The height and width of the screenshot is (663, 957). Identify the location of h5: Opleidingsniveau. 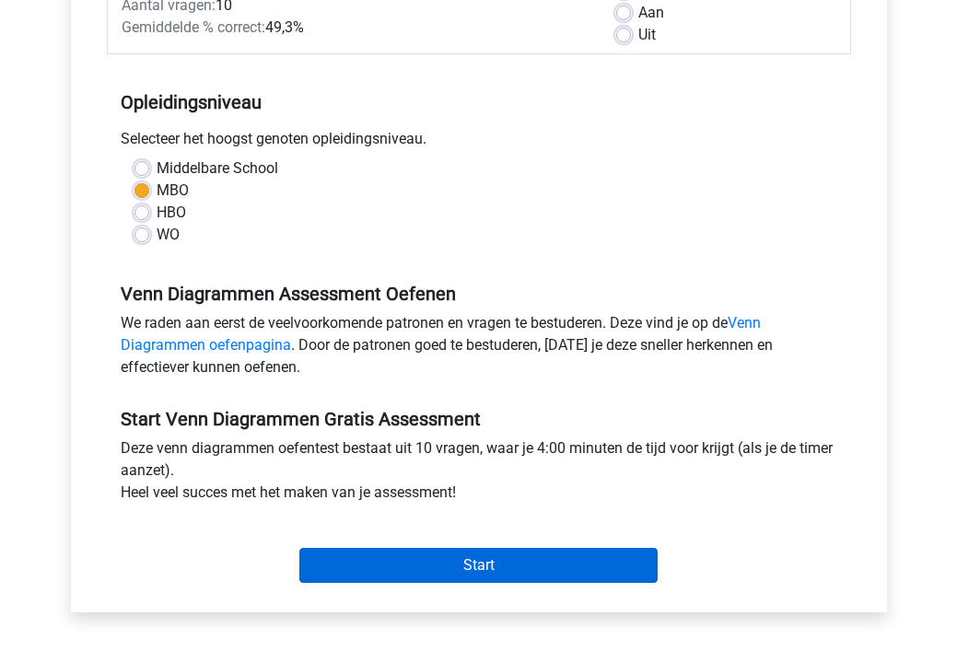
(479, 102).